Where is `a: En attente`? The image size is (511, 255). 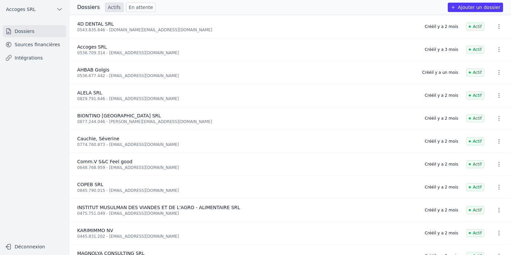 a: En attente is located at coordinates (141, 7).